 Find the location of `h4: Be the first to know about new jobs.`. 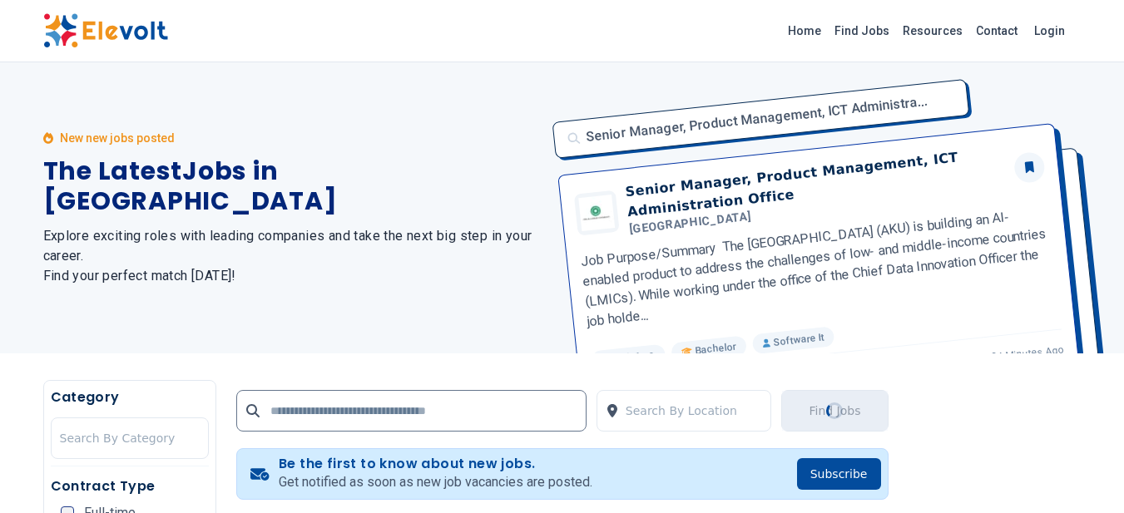

h4: Be the first to know about new jobs. is located at coordinates (435, 464).